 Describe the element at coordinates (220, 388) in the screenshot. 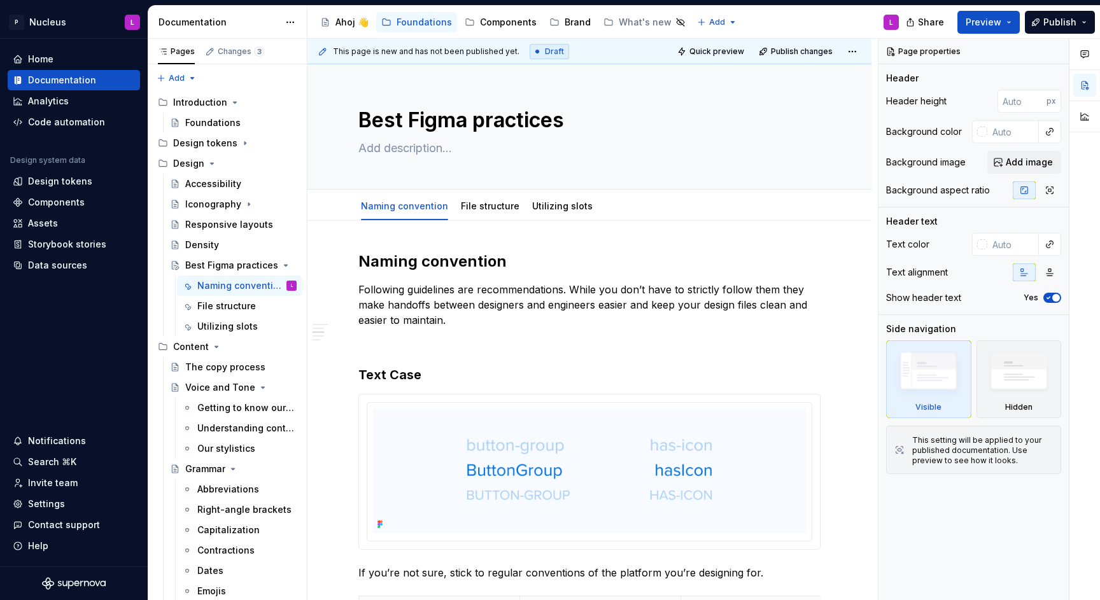

I see `div: Voice and Tone` at that location.